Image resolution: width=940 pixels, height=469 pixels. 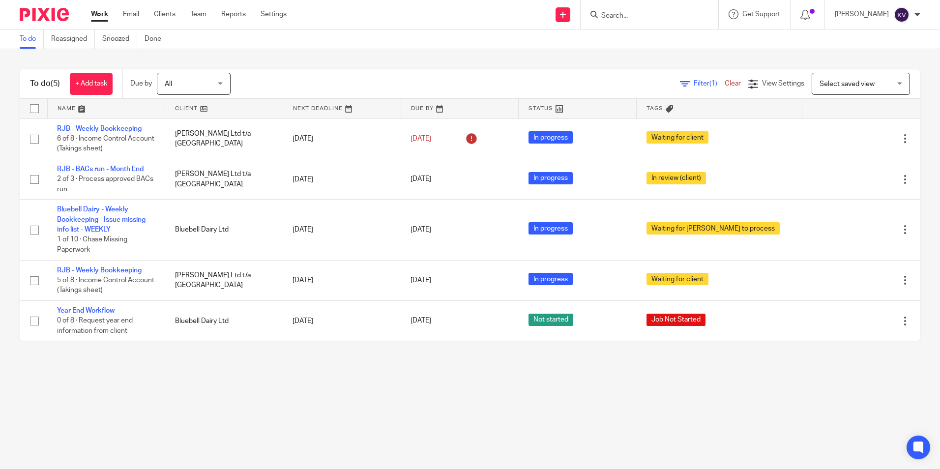 I want to click on span: Tags, so click(x=655, y=108).